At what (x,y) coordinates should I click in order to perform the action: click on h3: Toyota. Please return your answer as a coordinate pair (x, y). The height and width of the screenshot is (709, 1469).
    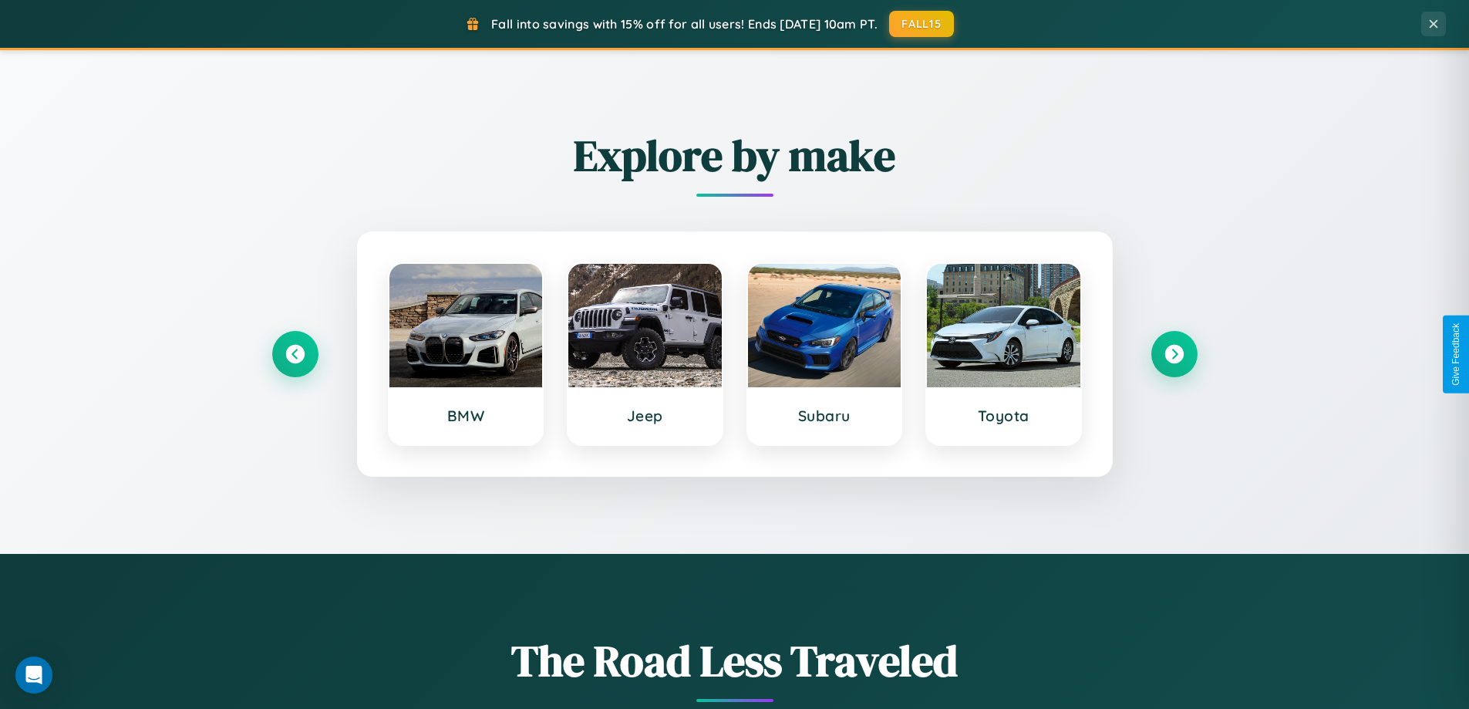
    Looking at the image, I should click on (1003, 416).